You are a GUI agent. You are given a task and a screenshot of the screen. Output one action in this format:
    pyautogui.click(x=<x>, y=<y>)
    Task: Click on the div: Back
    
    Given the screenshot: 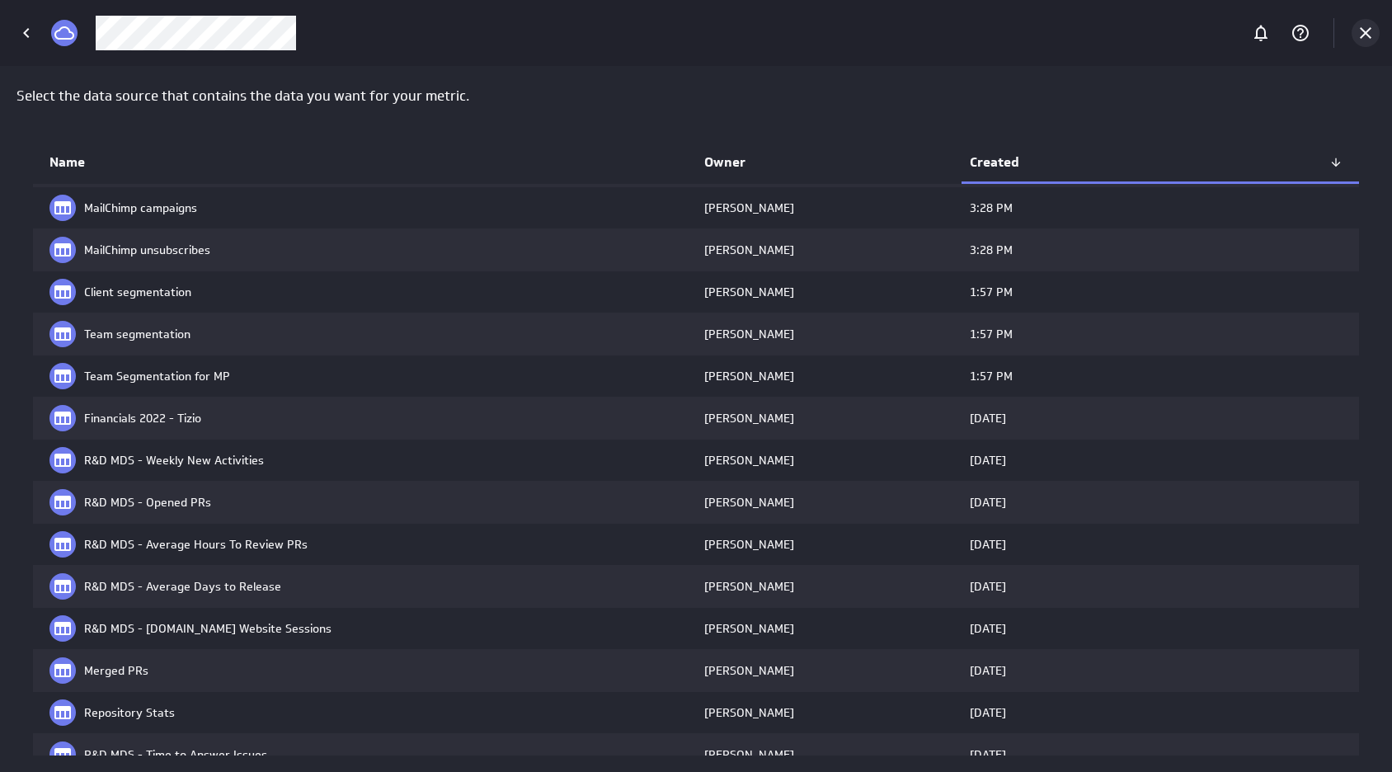 What is the action you would take?
    pyautogui.click(x=26, y=33)
    